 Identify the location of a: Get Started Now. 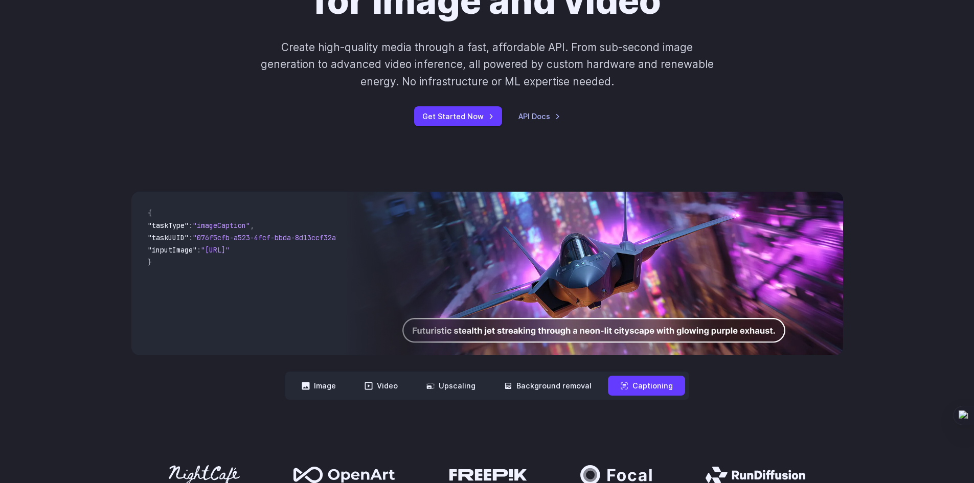
(458, 116).